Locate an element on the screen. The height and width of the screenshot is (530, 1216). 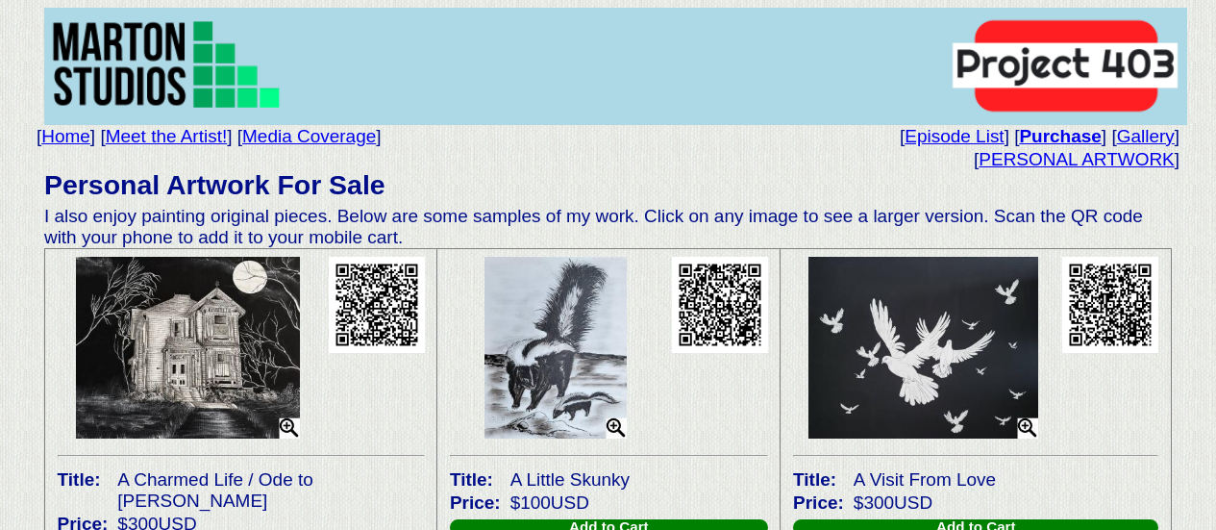
span: 100 is located at coordinates (536, 502).